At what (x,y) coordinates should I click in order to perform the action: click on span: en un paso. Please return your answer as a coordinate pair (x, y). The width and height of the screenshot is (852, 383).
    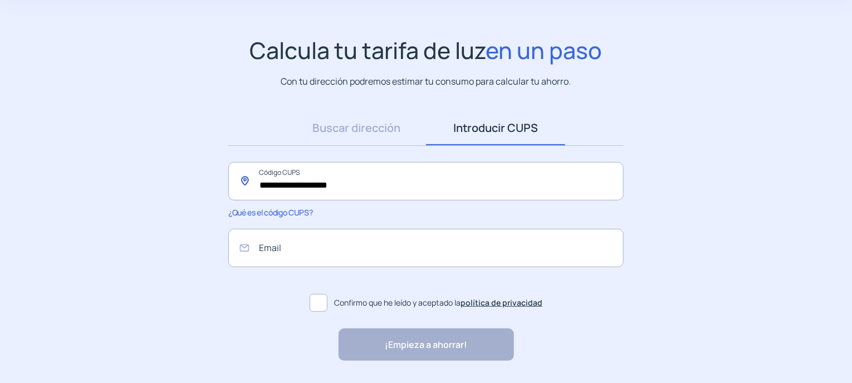
    Looking at the image, I should click on (544, 50).